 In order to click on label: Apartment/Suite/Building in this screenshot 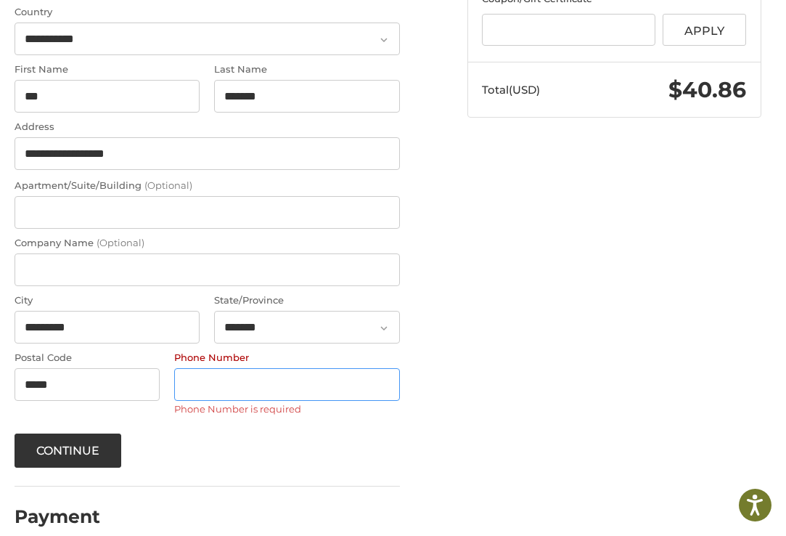, I will do `click(207, 186)`.